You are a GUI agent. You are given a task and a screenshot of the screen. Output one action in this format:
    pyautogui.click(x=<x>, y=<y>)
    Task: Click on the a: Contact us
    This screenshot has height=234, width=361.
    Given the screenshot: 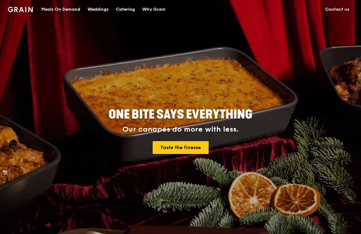 What is the action you would take?
    pyautogui.click(x=337, y=9)
    